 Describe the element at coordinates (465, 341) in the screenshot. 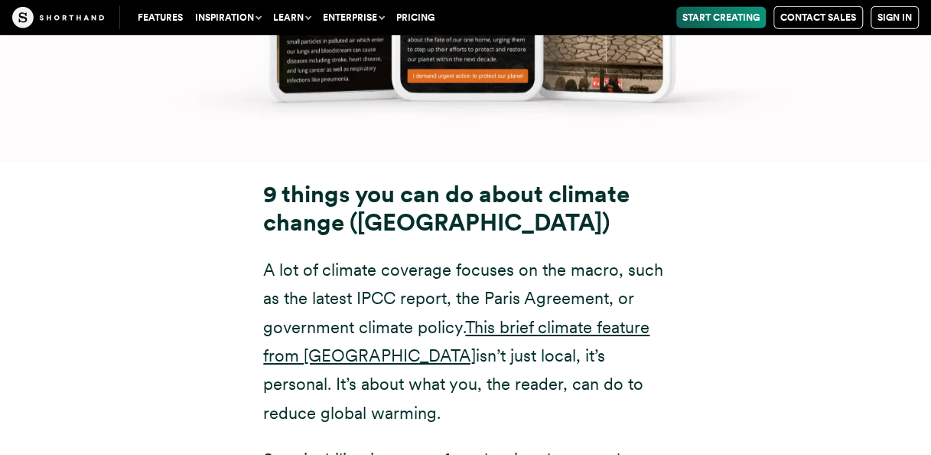

I see `p: A lot of climate coverage focuses on the macro, such as the latest IPCC report, the Paris Agreeme...` at that location.